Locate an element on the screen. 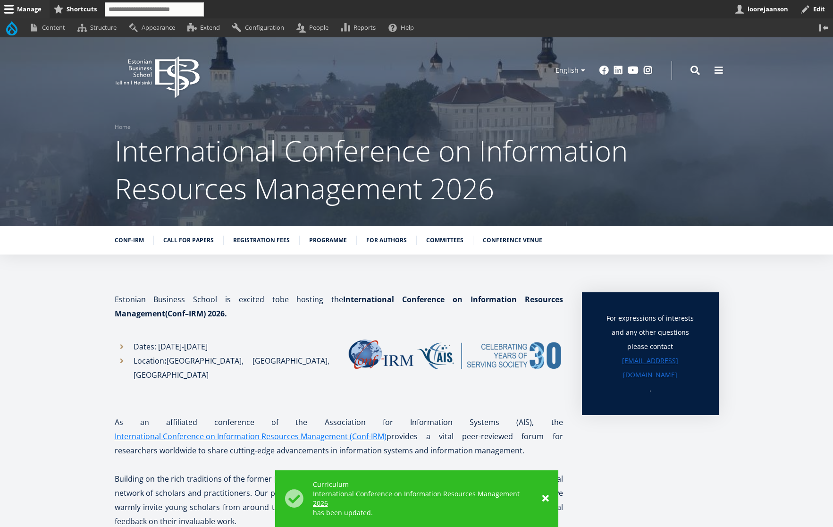  p: Estonian Business School is excited to is located at coordinates (339, 306).